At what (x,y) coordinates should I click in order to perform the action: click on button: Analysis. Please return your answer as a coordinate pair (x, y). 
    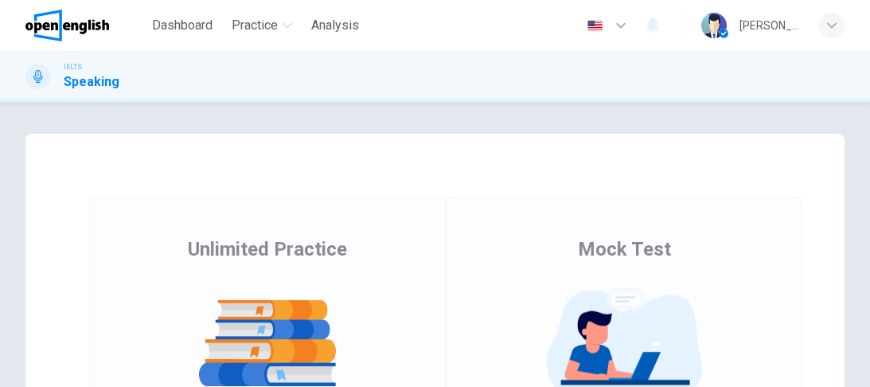
    Looking at the image, I should click on (335, 25).